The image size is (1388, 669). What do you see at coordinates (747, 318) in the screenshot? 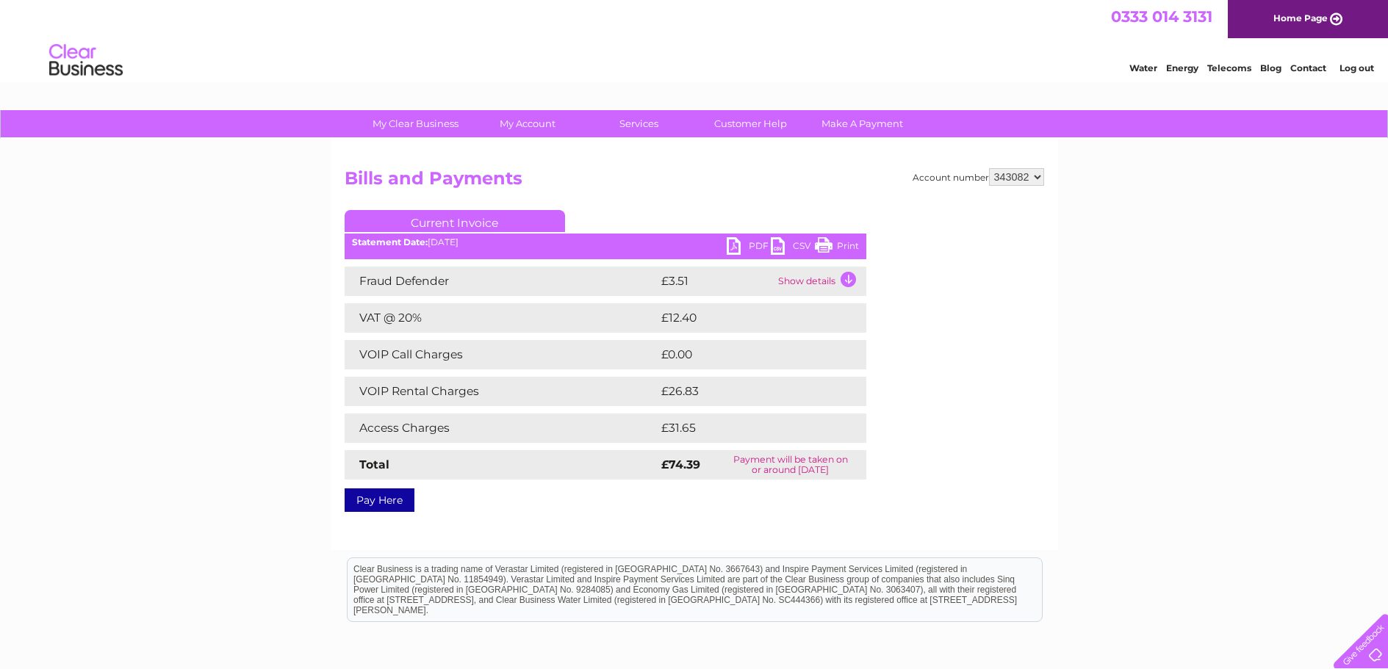
I see `td: £12.40` at bounding box center [747, 318].